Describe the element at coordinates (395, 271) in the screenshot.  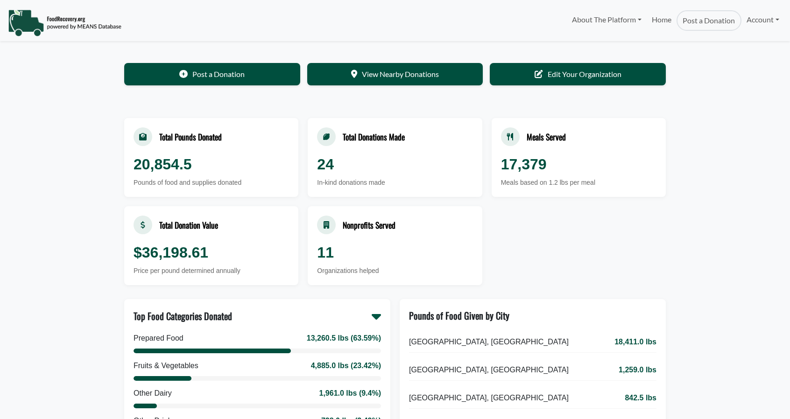
I see `div: Organizations helped` at that location.